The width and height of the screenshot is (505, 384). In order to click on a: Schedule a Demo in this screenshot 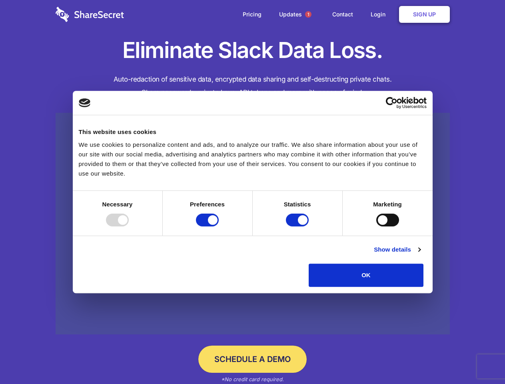, I will do `click(252, 359)`.